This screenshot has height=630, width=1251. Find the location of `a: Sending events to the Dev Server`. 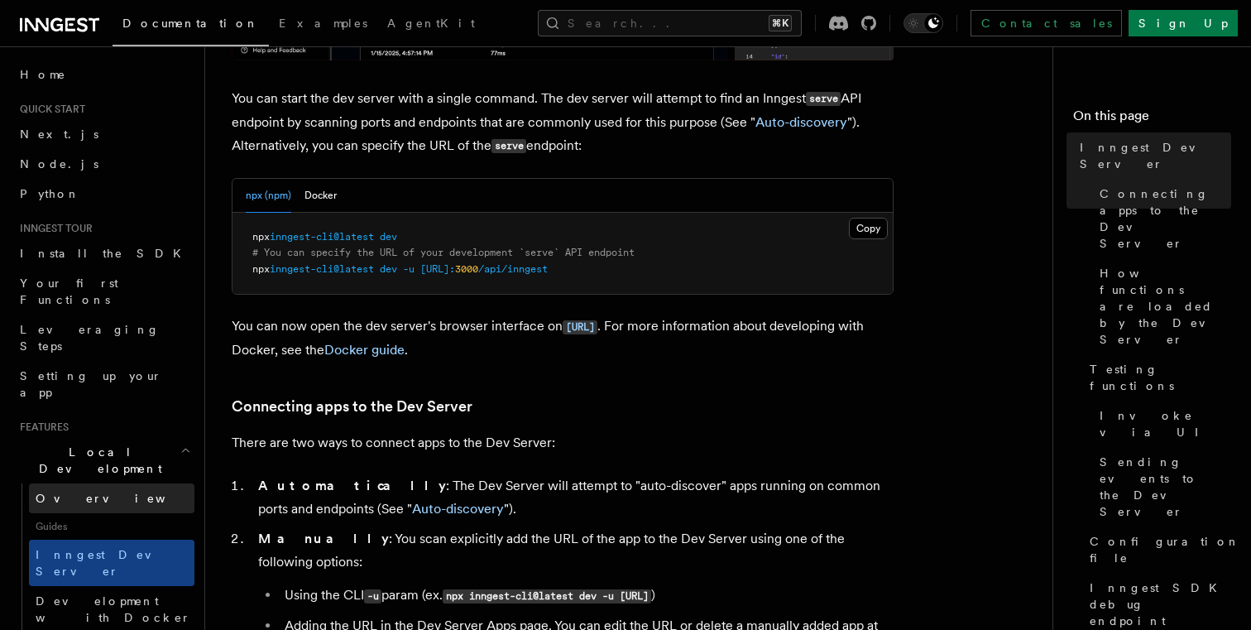

a: Sending events to the Dev Server is located at coordinates (1162, 486).